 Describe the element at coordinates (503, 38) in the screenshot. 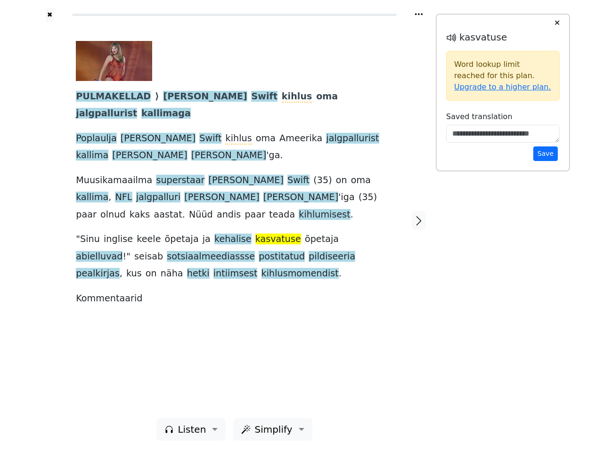

I see `h5: kasvatuse` at that location.